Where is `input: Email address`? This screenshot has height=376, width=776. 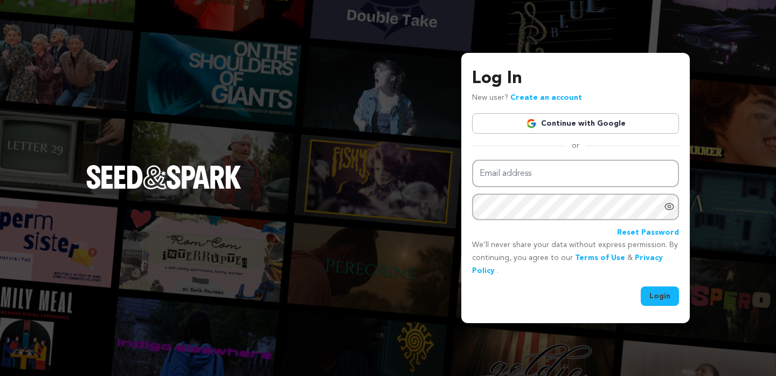 input: Email address is located at coordinates (576, 173).